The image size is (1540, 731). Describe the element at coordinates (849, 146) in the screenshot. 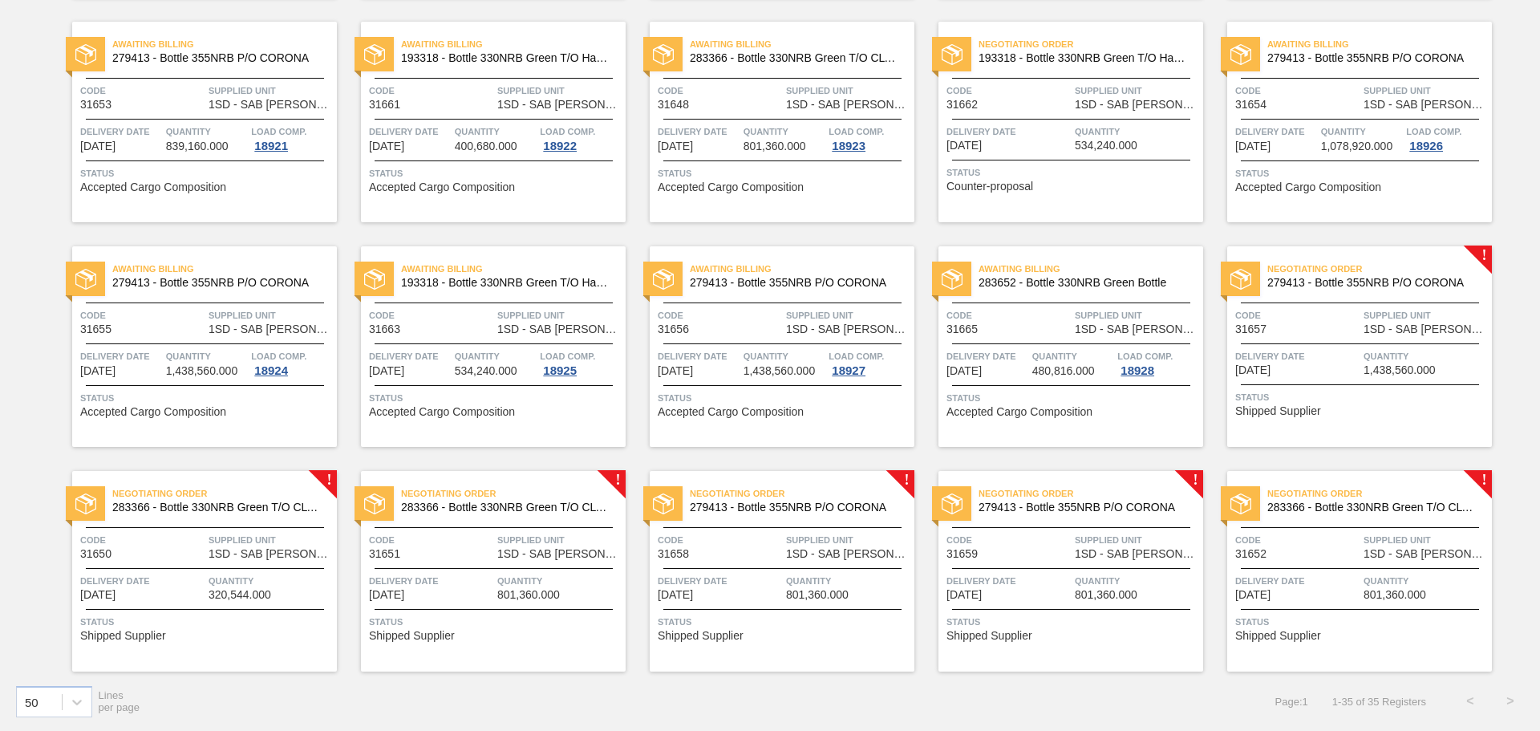

I see `div: 18923` at that location.